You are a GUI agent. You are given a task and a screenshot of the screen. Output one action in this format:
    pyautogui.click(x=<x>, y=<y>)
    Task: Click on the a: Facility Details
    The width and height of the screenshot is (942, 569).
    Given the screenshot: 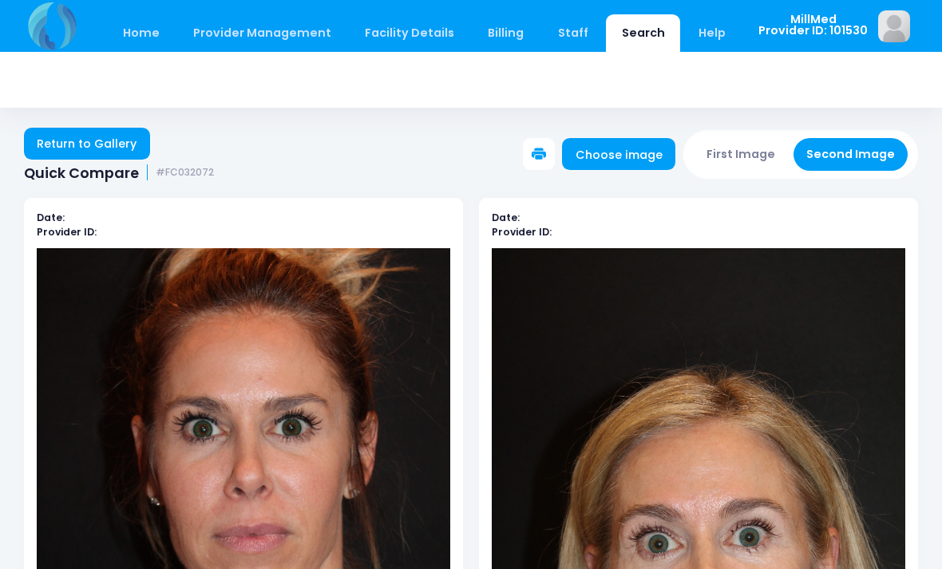 What is the action you would take?
    pyautogui.click(x=410, y=33)
    